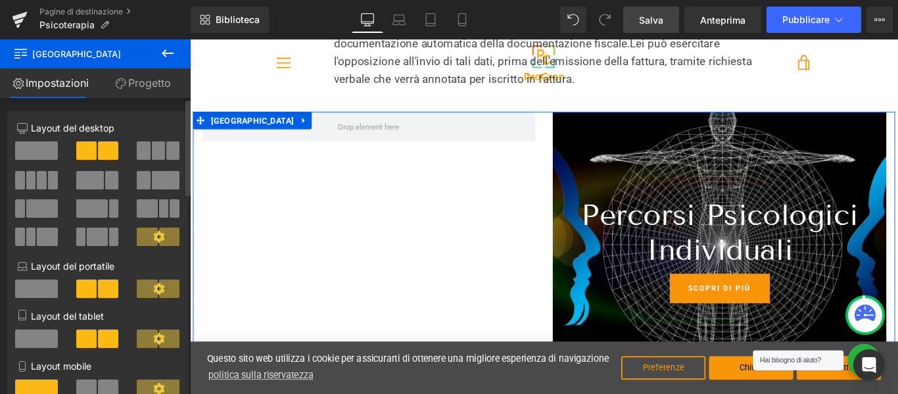  What do you see at coordinates (229, 20) in the screenshot?
I see `a: Nuova Biblioteca` at bounding box center [229, 20].